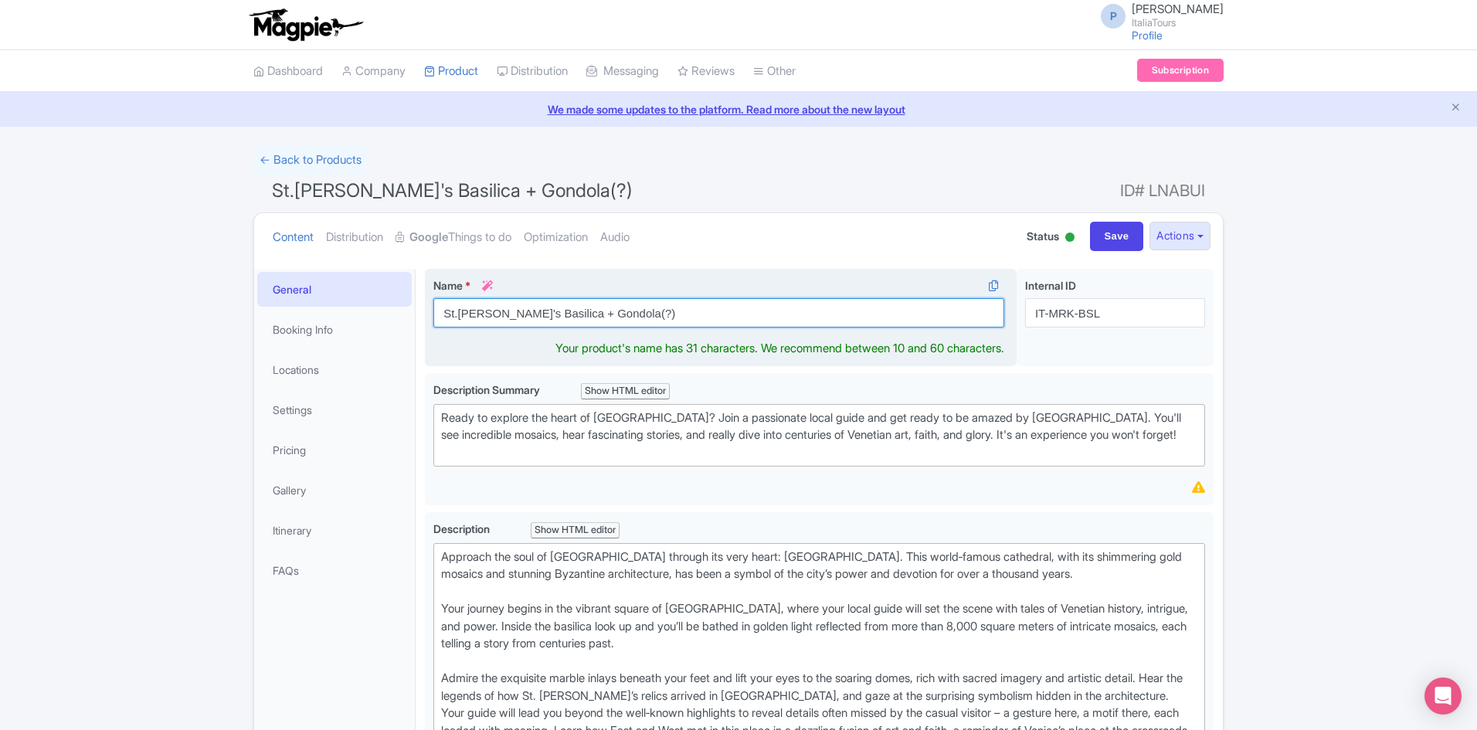 The height and width of the screenshot is (730, 1477). I want to click on span: Description, so click(463, 528).